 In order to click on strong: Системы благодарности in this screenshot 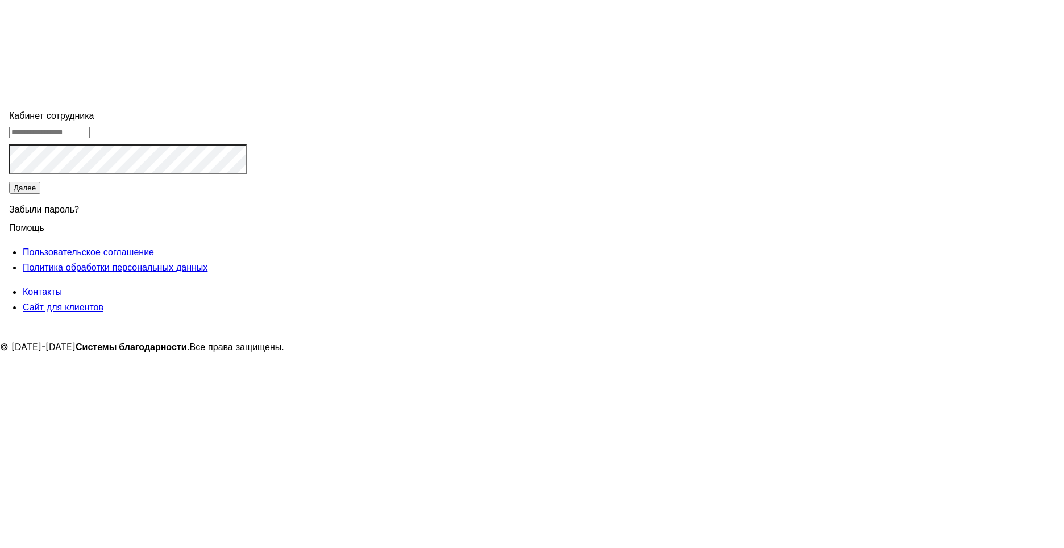, I will do `click(131, 347)`.